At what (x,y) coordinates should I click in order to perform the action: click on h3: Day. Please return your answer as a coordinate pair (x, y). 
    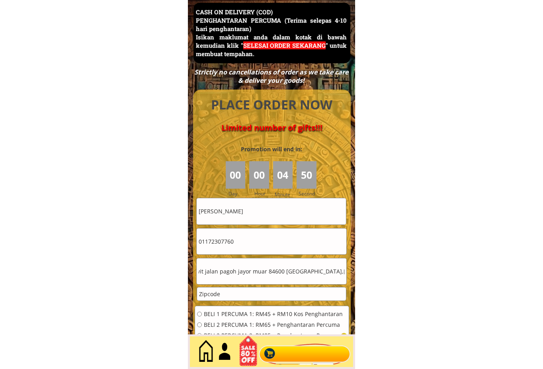
    Looking at the image, I should click on (238, 193).